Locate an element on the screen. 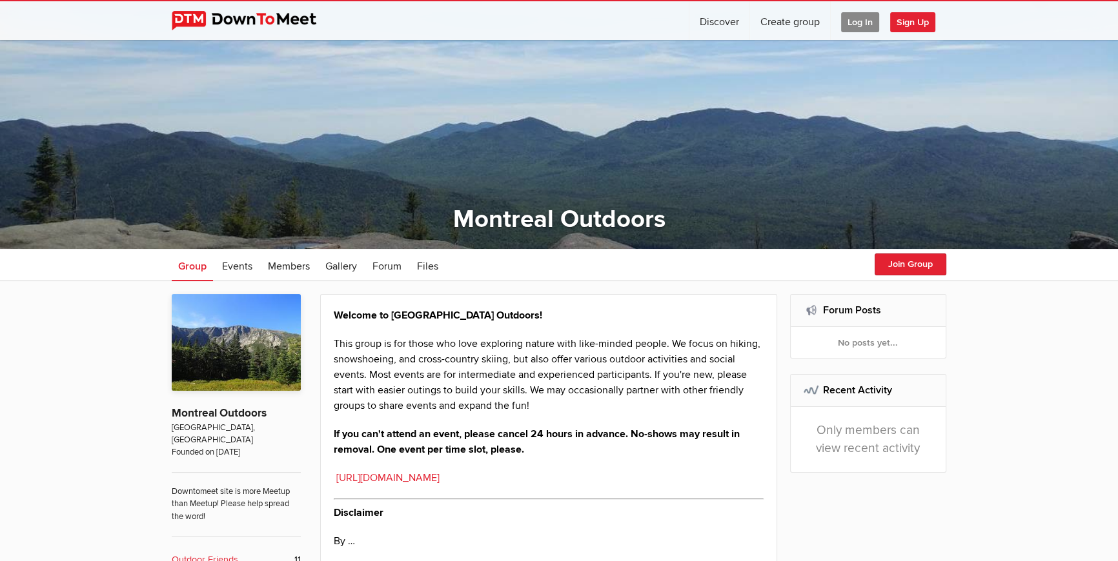 The width and height of the screenshot is (1118, 561). strong: Disclaimer is located at coordinates (358, 513).